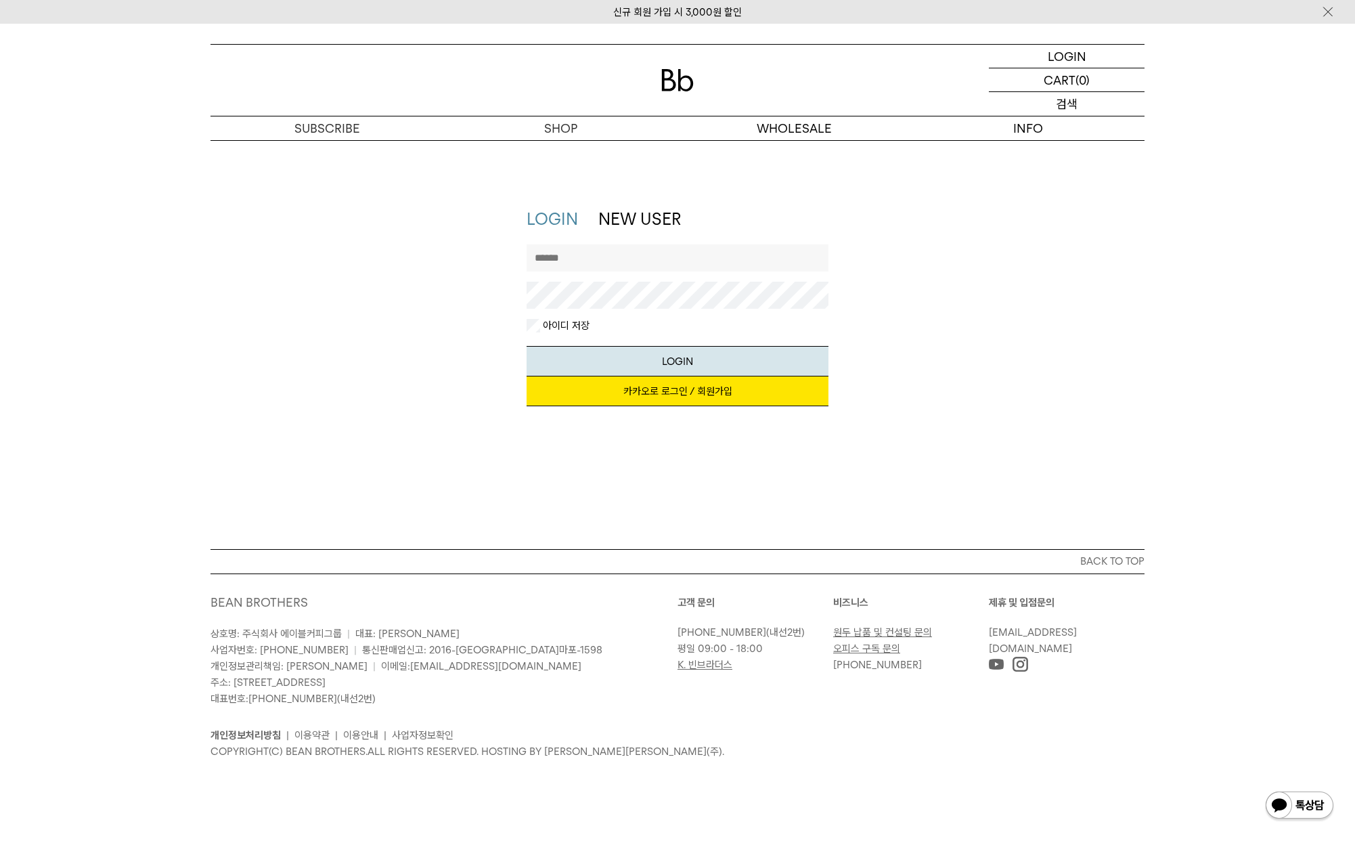 The width and height of the screenshot is (1355, 843). I want to click on img: 로고, so click(677, 80).